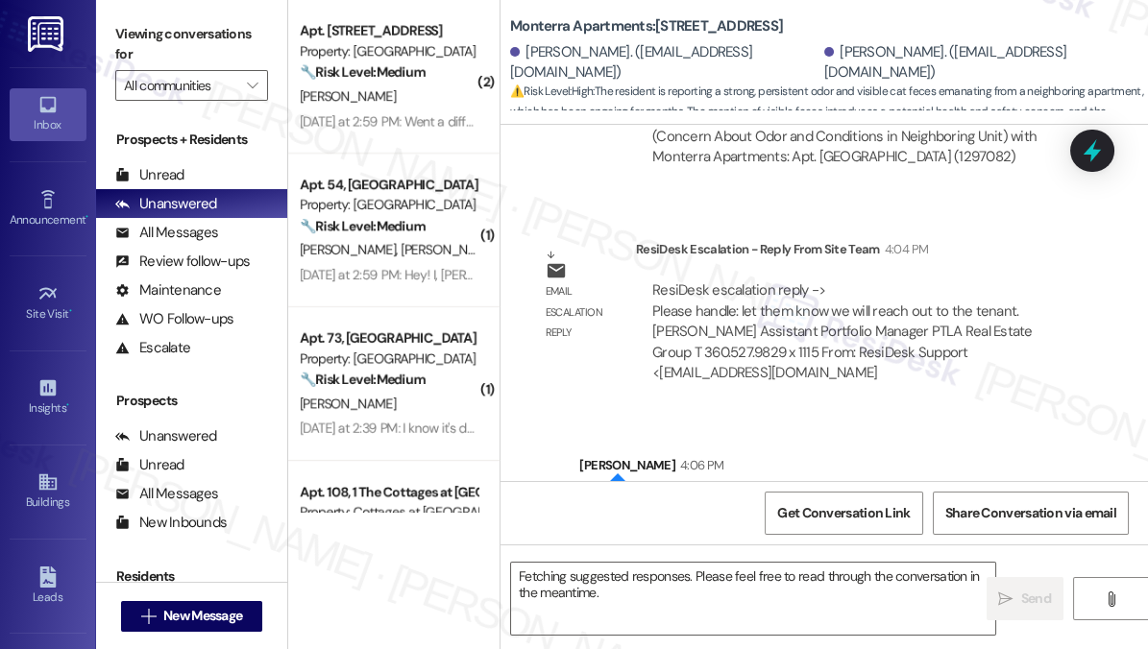  Describe the element at coordinates (843, 513) in the screenshot. I see `button: Get Conversation Link` at that location.